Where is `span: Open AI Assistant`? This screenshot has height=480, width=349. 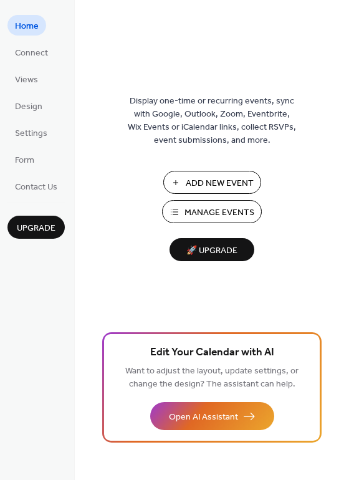 span: Open AI Assistant is located at coordinates (203, 417).